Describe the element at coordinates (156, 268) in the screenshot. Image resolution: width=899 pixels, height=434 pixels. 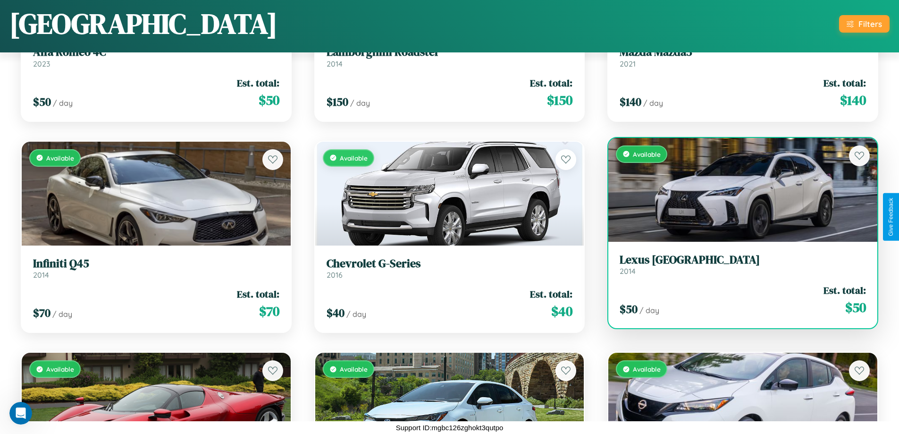
I see `a: Infiniti Q452014` at that location.